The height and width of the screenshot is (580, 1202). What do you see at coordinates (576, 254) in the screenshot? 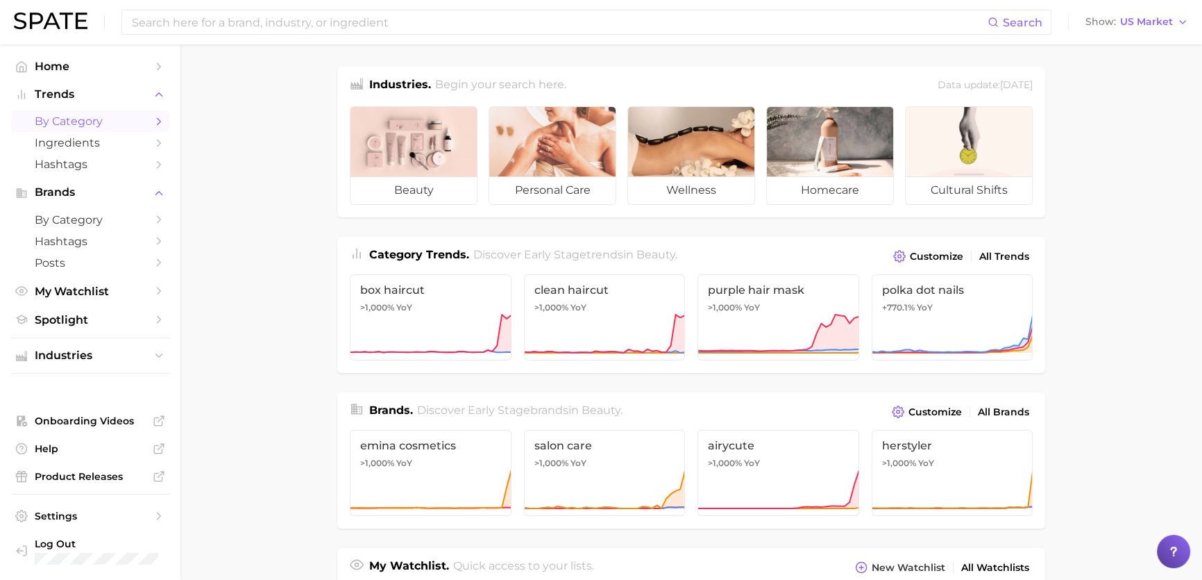
I see `span: Discover Early Stage trends in .` at bounding box center [576, 254].